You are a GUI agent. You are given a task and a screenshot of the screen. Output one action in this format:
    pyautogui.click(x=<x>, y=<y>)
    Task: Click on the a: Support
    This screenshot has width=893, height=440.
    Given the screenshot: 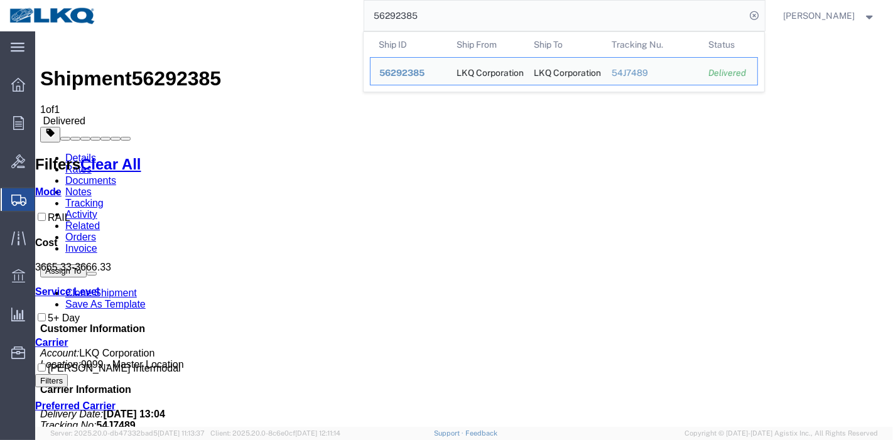 What is the action you would take?
    pyautogui.click(x=450, y=434)
    